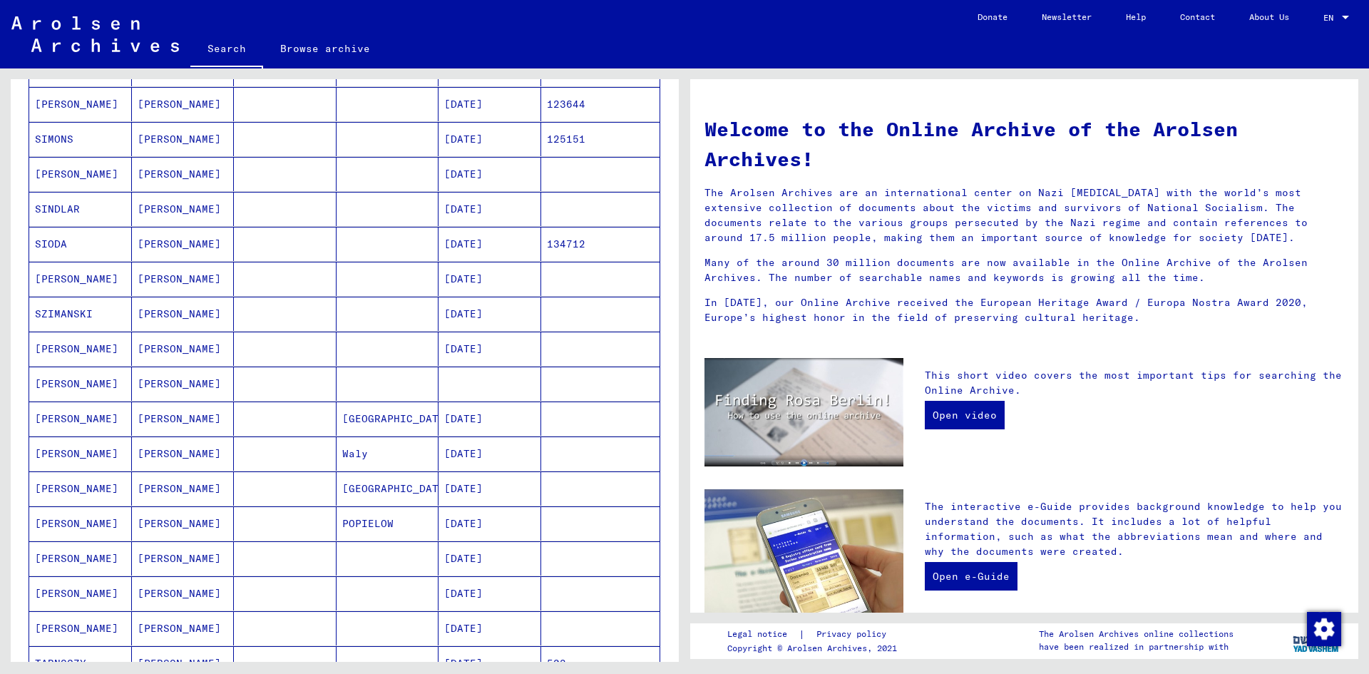  What do you see at coordinates (1324, 629) in the screenshot?
I see `img: Change consent` at bounding box center [1324, 629].